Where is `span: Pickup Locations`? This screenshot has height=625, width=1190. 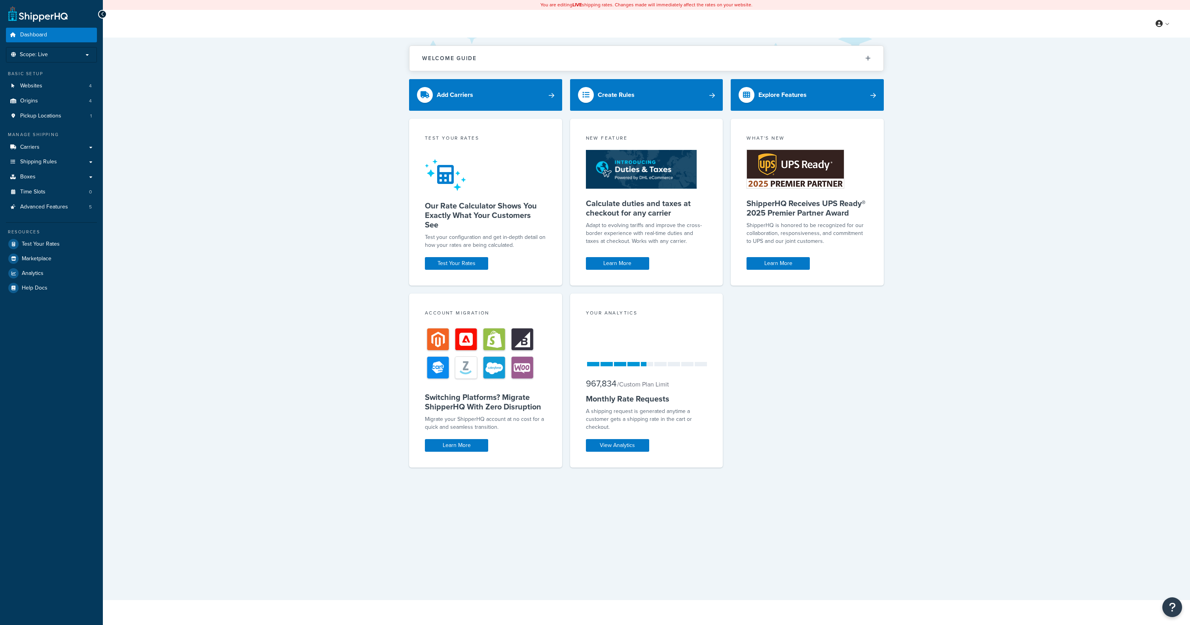 span: Pickup Locations is located at coordinates (41, 116).